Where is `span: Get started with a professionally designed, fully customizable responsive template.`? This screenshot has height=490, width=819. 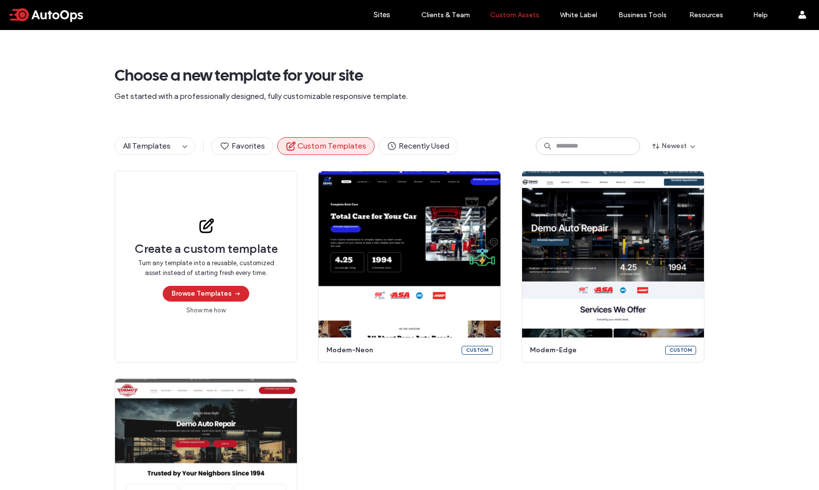 span: Get started with a professionally designed, fully customizable responsive template. is located at coordinates (410, 96).